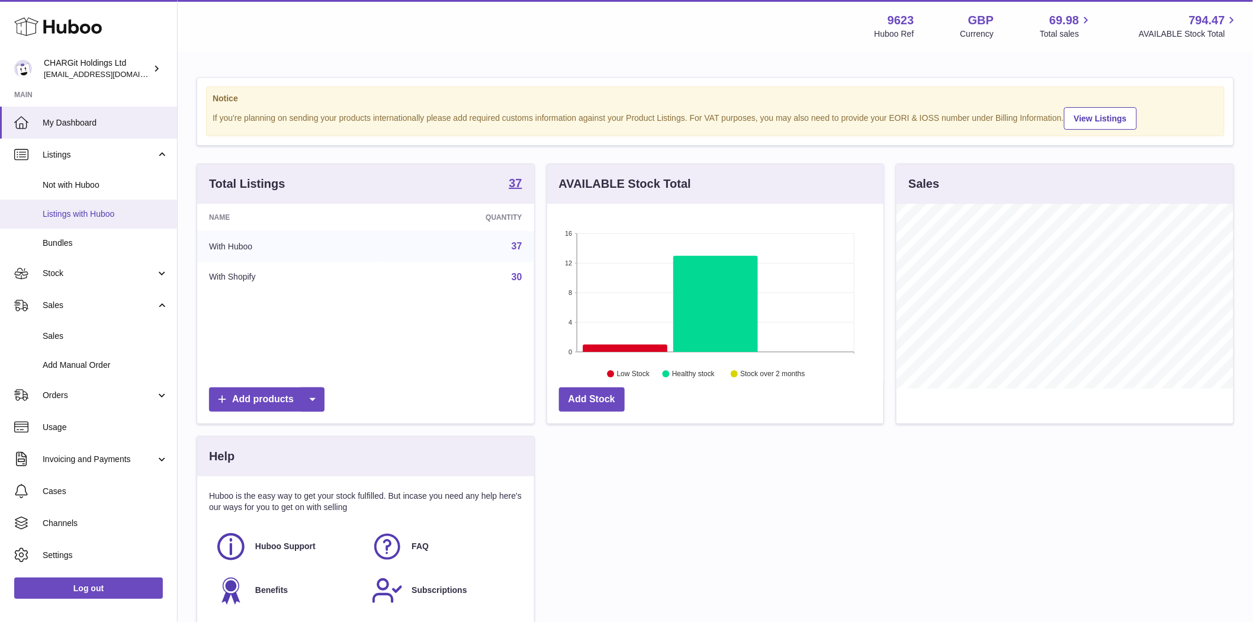  Describe the element at coordinates (99, 395) in the screenshot. I see `span: Orders` at that location.